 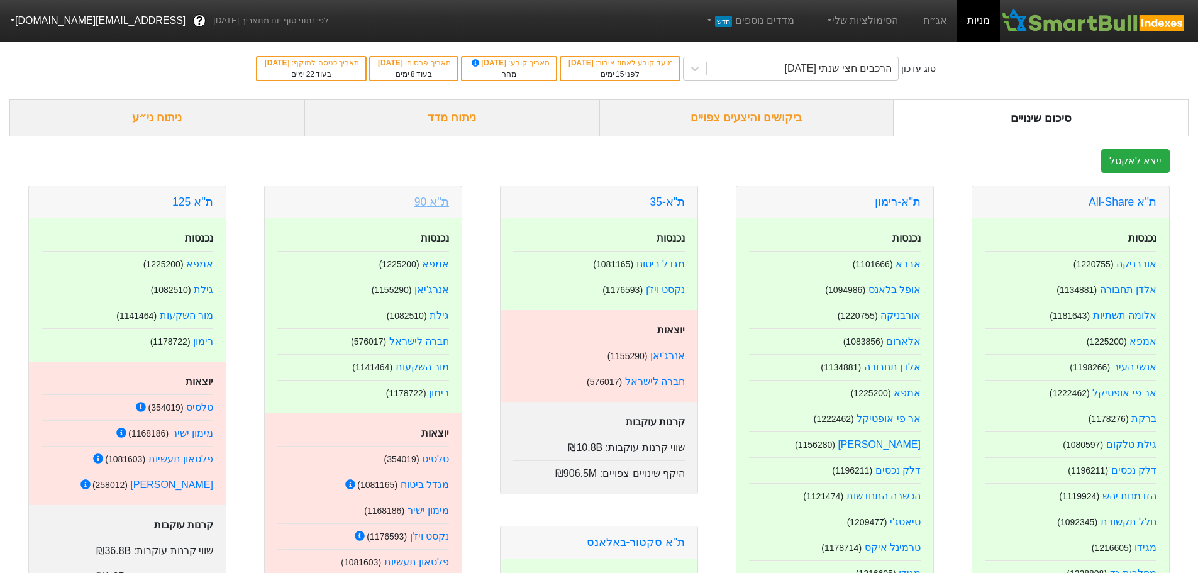 What do you see at coordinates (1108, 419) in the screenshot?
I see `small: ( 1178276 )` at bounding box center [1108, 419].